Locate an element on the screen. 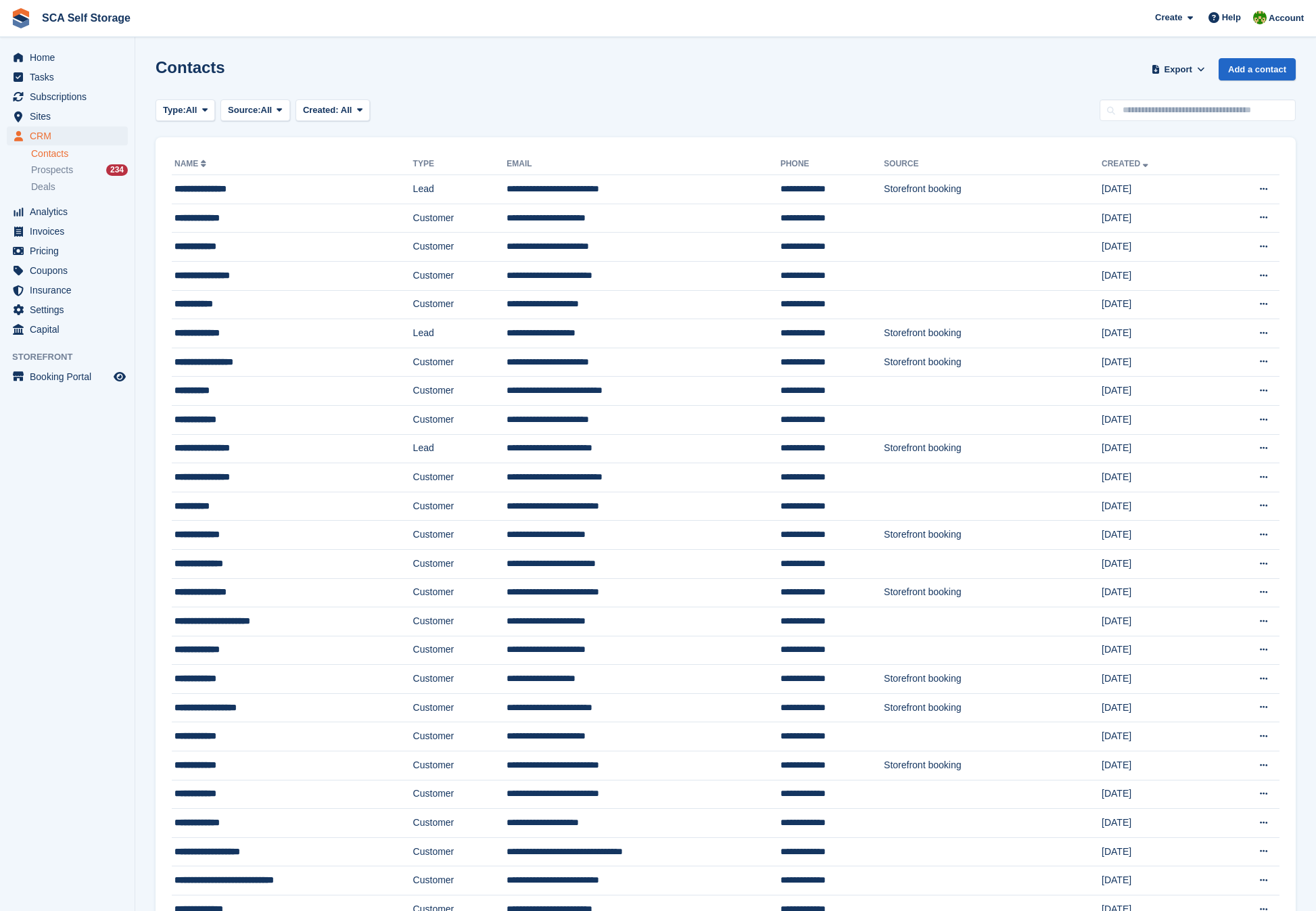  div: 234 is located at coordinates (117, 170).